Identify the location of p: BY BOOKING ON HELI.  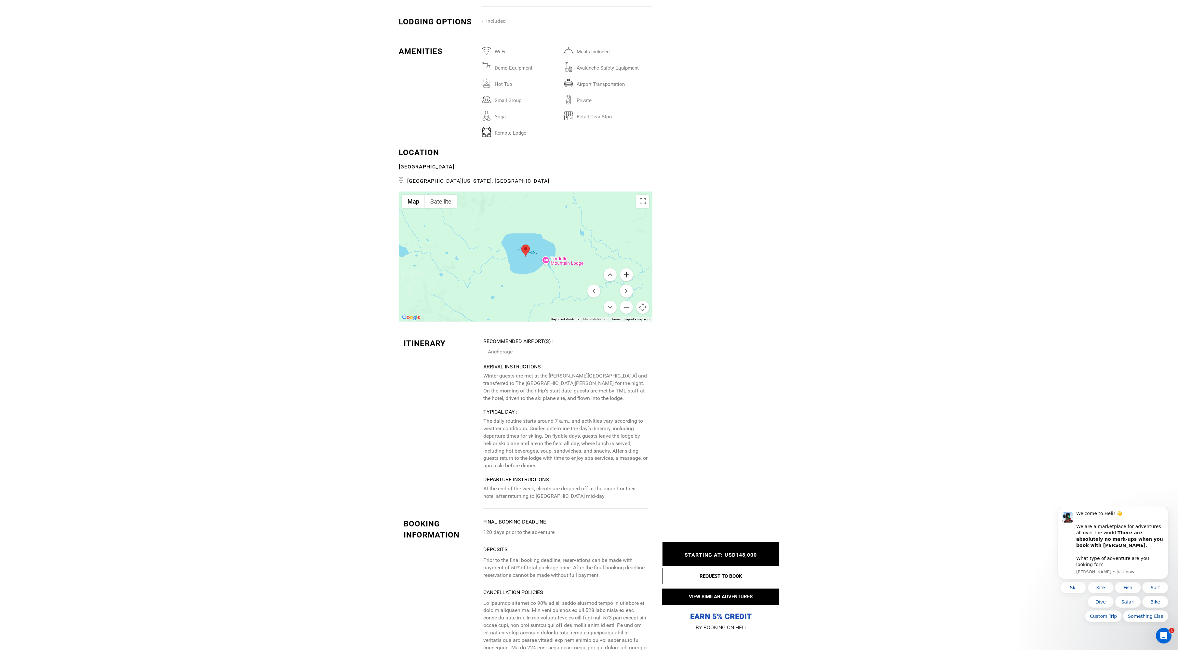
(721, 628).